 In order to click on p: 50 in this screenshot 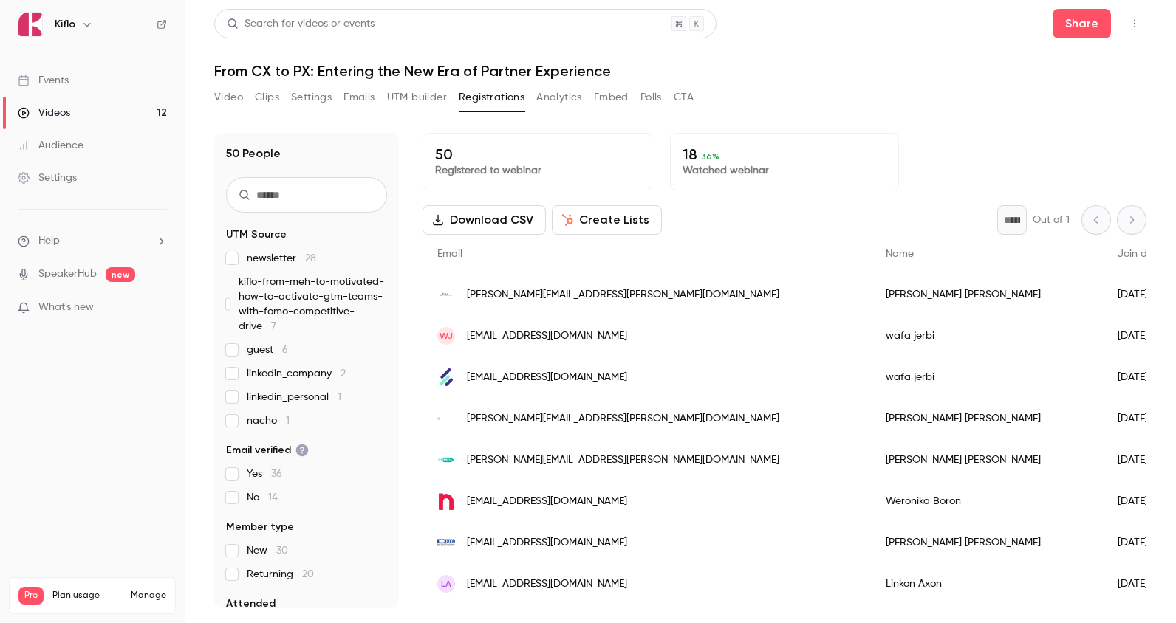, I will do `click(537, 154)`.